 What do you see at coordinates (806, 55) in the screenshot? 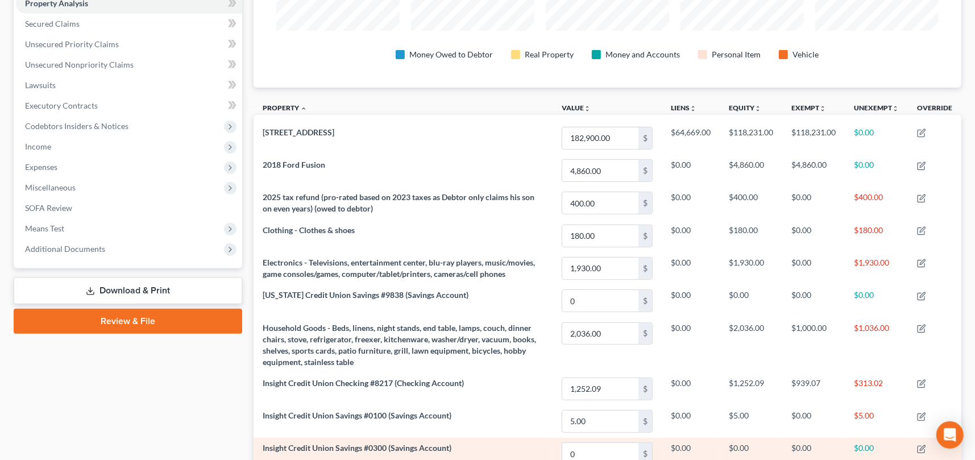
I see `div: Vehicle` at bounding box center [806, 55].